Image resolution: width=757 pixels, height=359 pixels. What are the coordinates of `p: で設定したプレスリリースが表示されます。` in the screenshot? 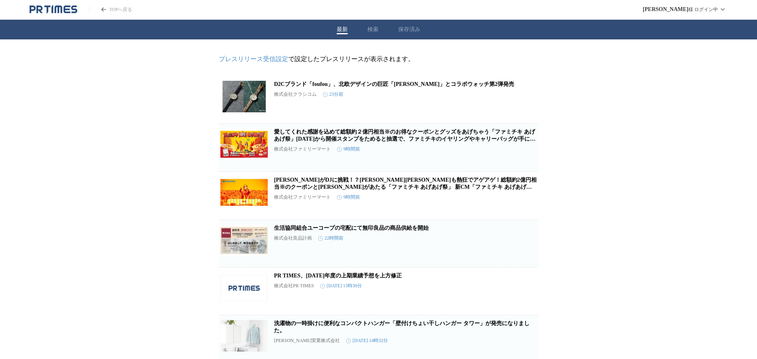 It's located at (379, 59).